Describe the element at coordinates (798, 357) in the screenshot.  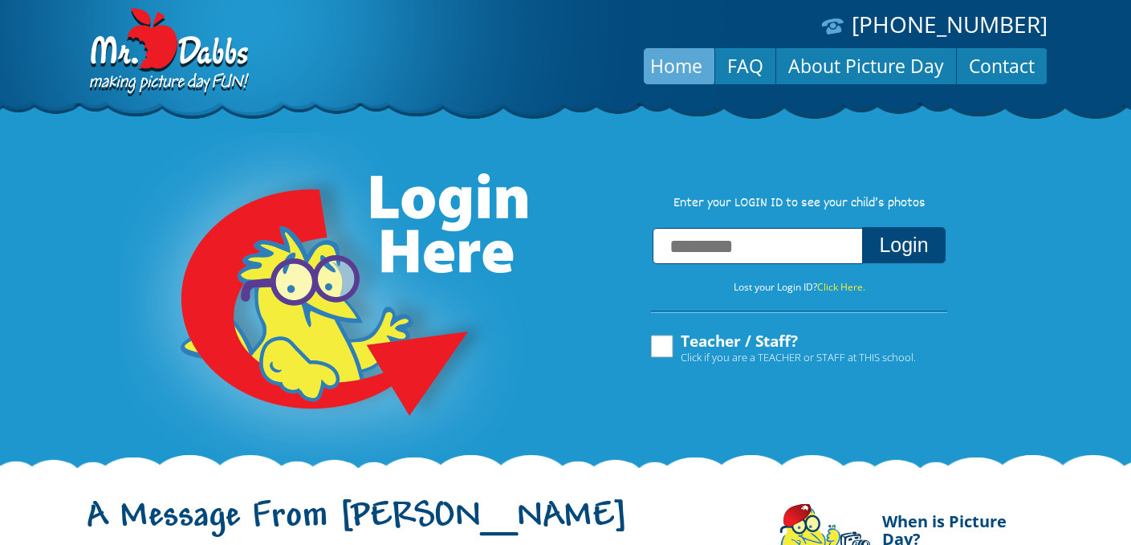
I see `span: Click if you are a TEACHER or STAFF at THIS school.` at that location.